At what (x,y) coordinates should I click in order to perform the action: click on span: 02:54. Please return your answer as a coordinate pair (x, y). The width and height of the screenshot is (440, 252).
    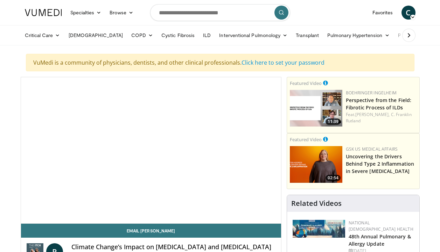
    Looking at the image, I should click on (333, 178).